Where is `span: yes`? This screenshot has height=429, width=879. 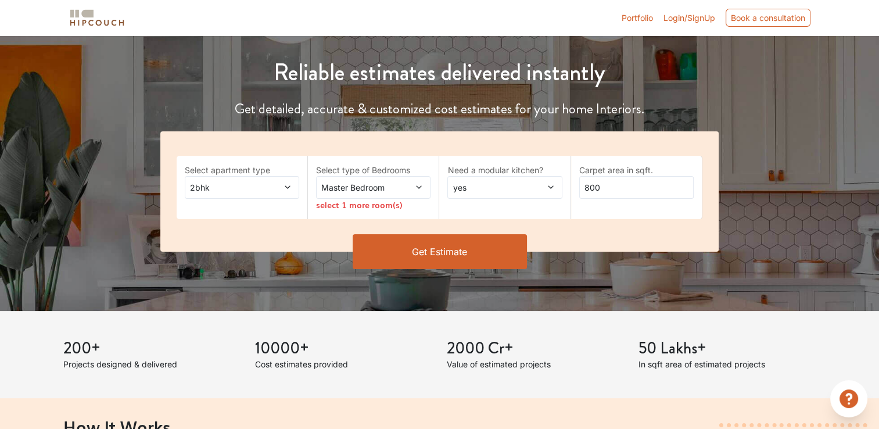 span: yes is located at coordinates (489, 187).